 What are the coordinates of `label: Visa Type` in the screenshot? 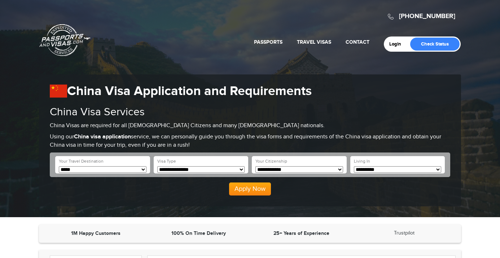 It's located at (167, 161).